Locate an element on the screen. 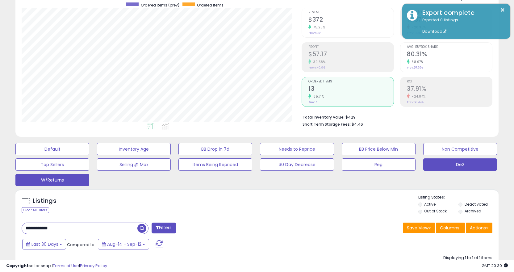 This screenshot has width=514, height=272. button: W/Returns is located at coordinates (52, 180).